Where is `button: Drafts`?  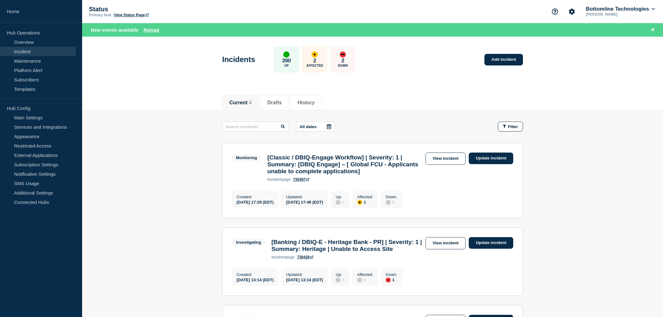
button: Drafts is located at coordinates (274, 103).